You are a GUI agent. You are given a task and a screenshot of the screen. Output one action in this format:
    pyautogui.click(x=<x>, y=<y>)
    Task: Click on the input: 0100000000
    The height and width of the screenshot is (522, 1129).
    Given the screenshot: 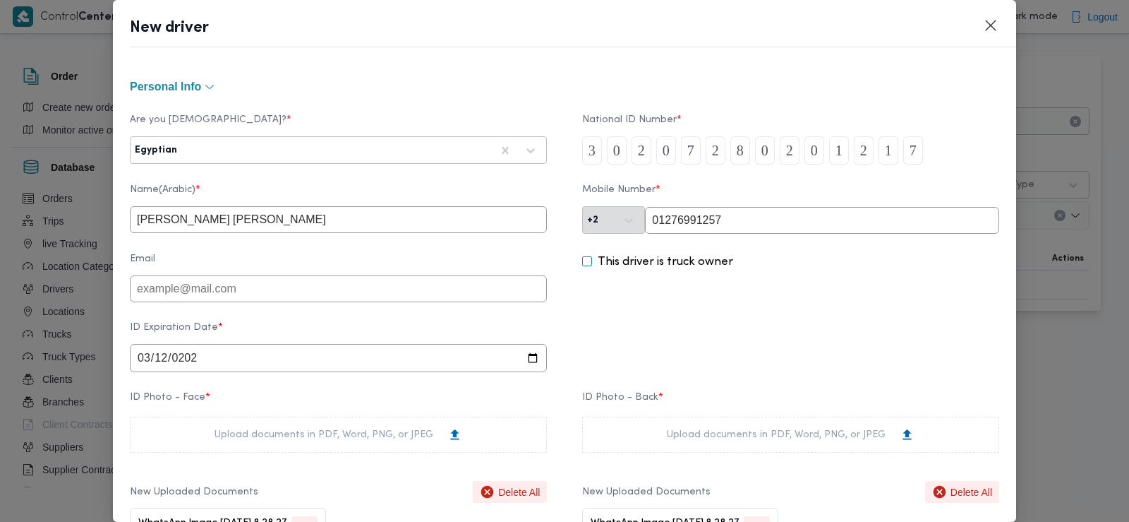 What is the action you would take?
    pyautogui.click(x=822, y=220)
    